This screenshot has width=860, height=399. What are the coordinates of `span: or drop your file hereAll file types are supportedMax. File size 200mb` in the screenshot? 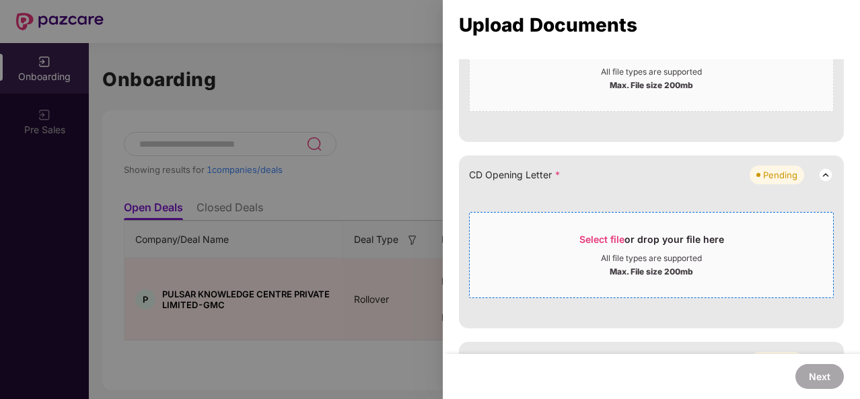 It's located at (652, 69).